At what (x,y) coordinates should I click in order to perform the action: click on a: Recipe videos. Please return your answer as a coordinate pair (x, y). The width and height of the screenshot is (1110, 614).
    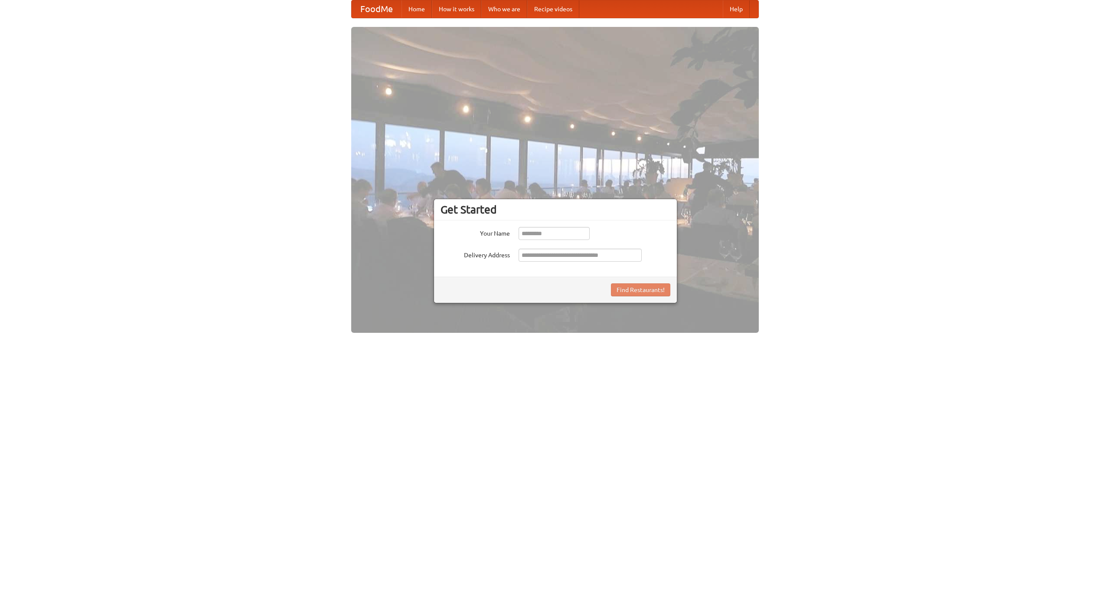
    Looking at the image, I should click on (553, 9).